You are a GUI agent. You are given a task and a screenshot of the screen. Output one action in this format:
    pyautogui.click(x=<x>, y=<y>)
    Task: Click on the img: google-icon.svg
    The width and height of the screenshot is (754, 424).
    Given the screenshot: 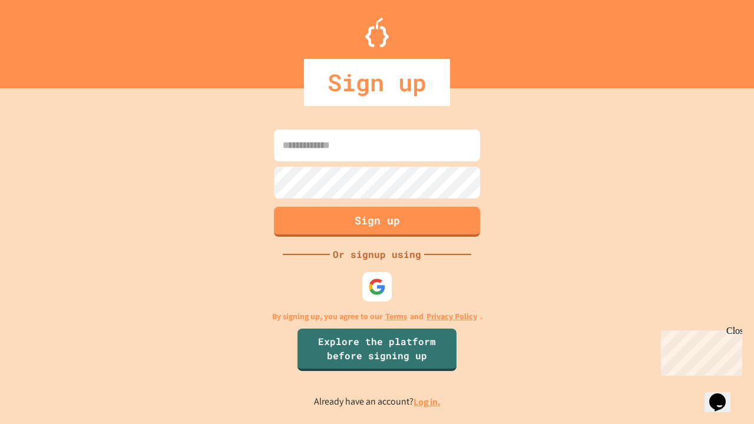 What is the action you would take?
    pyautogui.click(x=377, y=287)
    